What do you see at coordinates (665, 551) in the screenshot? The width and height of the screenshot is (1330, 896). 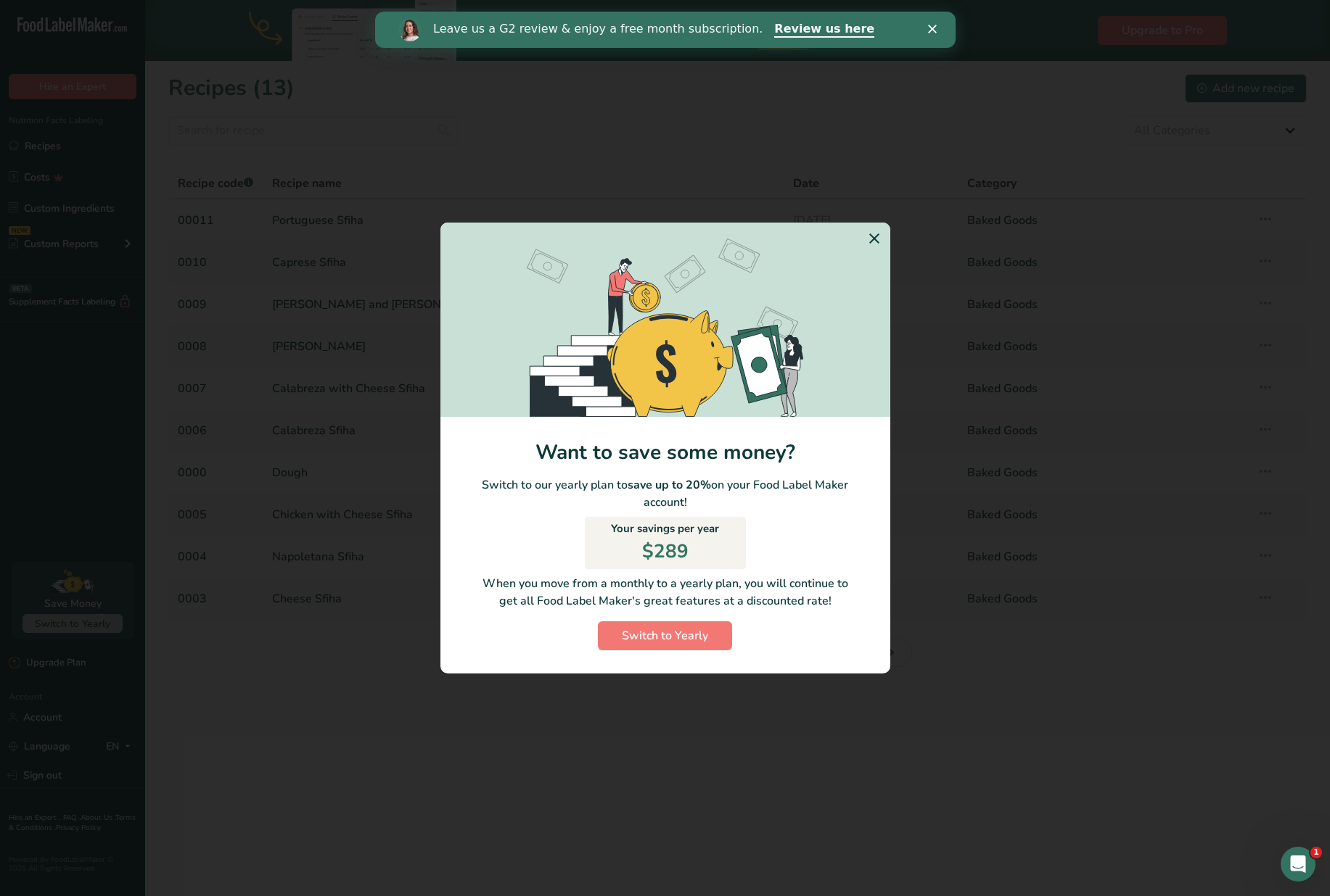 I see `p: $289` at bounding box center [665, 551].